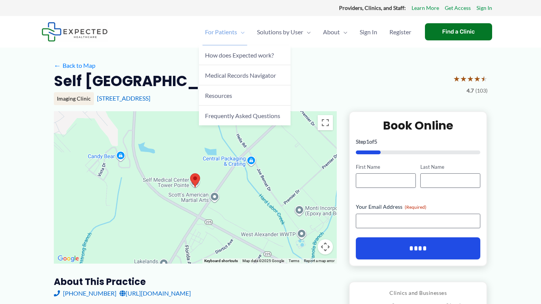 Image resolution: width=541 pixels, height=304 pixels. I want to click on span: Map data ©2025 Google, so click(263, 261).